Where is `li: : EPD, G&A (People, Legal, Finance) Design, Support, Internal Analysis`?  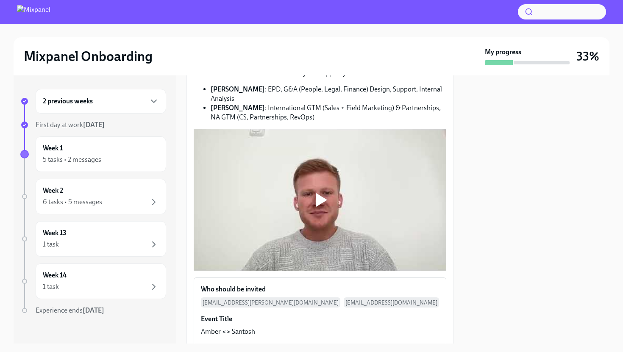 li: : EPD, G&A (People, Legal, Finance) Design, Support, Internal Analysis is located at coordinates (329, 94).